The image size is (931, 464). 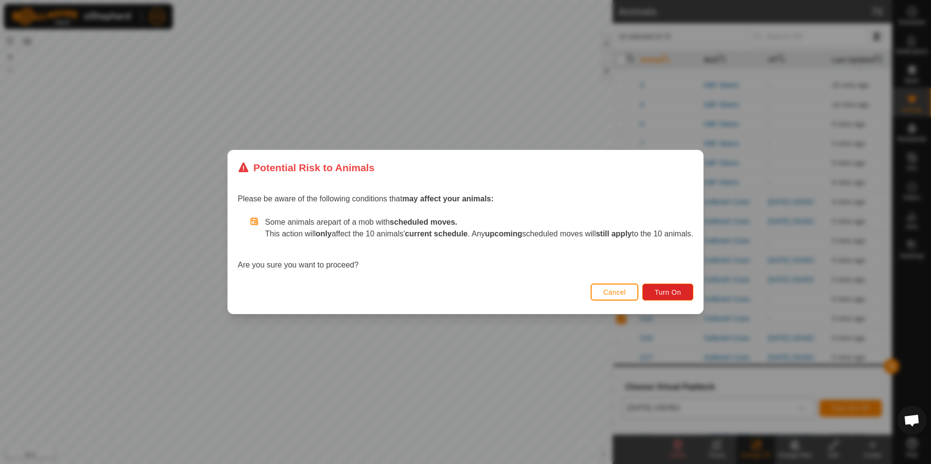 I want to click on button: Turn On, so click(x=667, y=292).